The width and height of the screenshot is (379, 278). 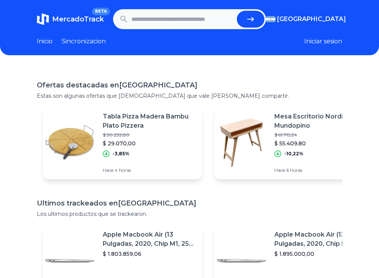 I want to click on a: Inicio, so click(x=44, y=41).